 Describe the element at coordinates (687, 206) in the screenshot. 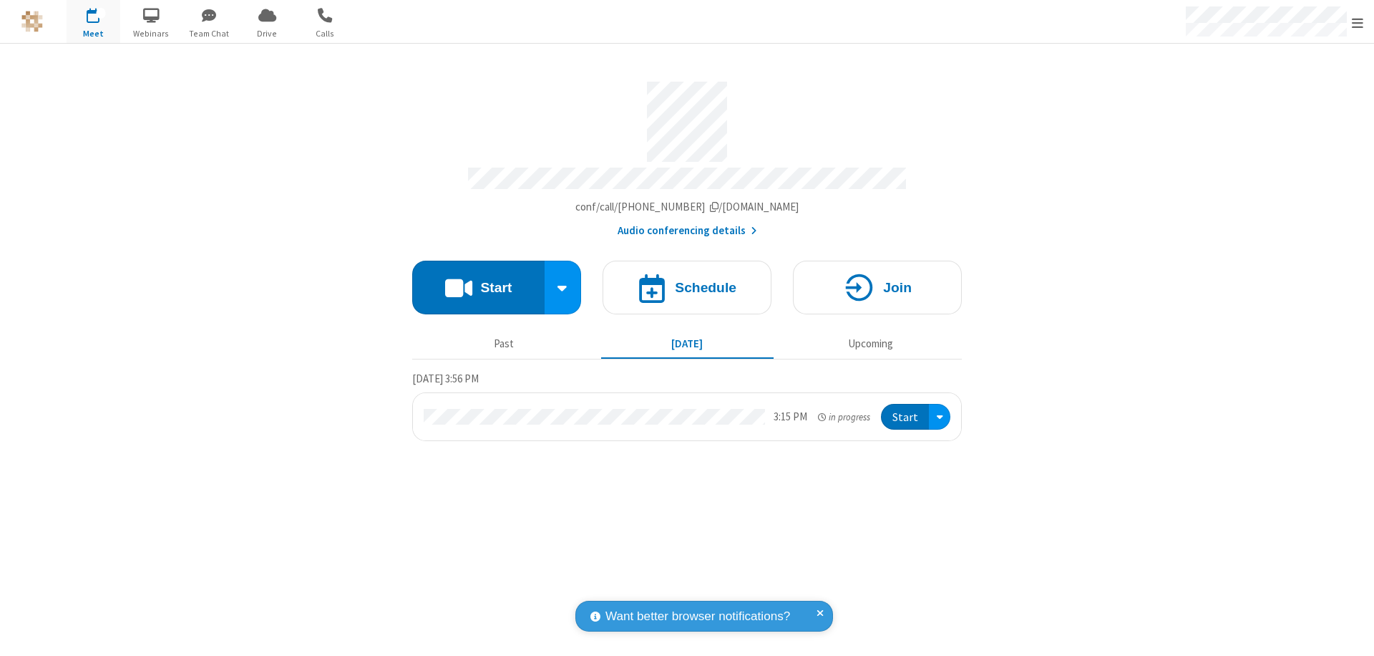

I see `span: Copy my meeting room link` at that location.